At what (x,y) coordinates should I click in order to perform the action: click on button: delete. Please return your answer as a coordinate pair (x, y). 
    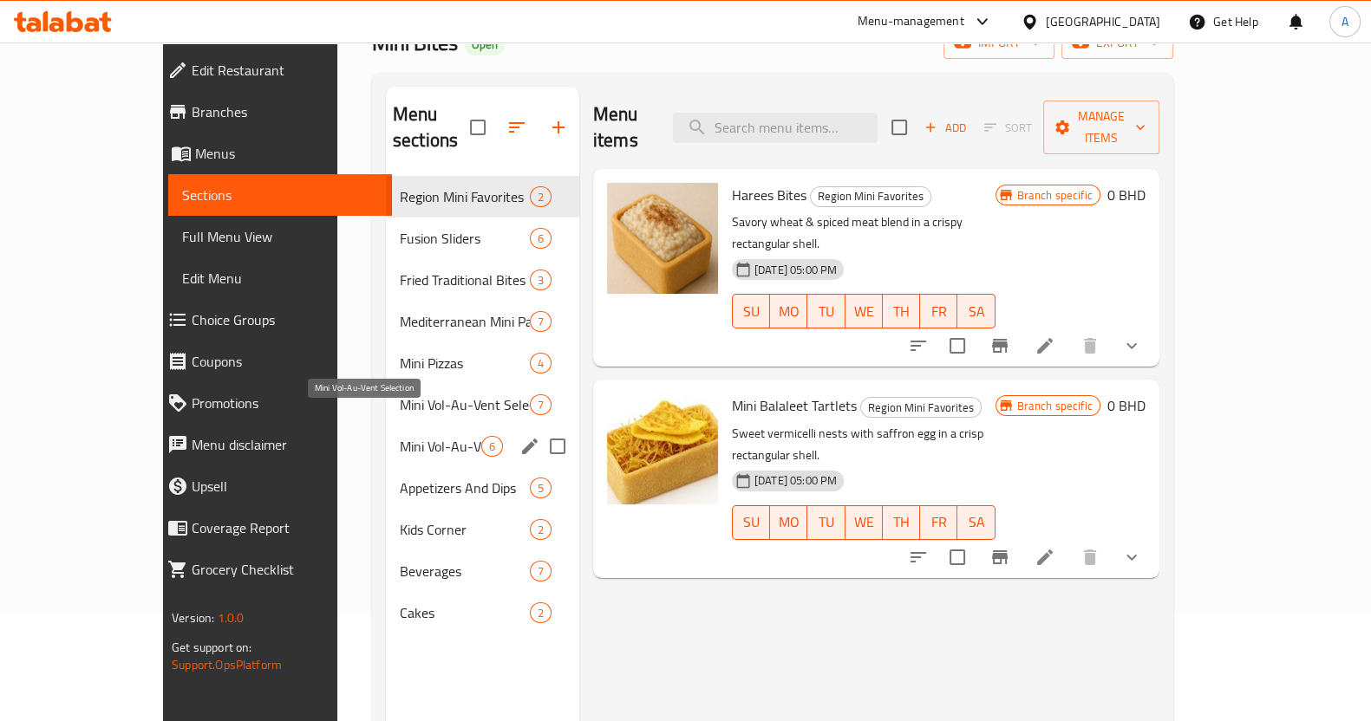
    Looking at the image, I should click on (1090, 557).